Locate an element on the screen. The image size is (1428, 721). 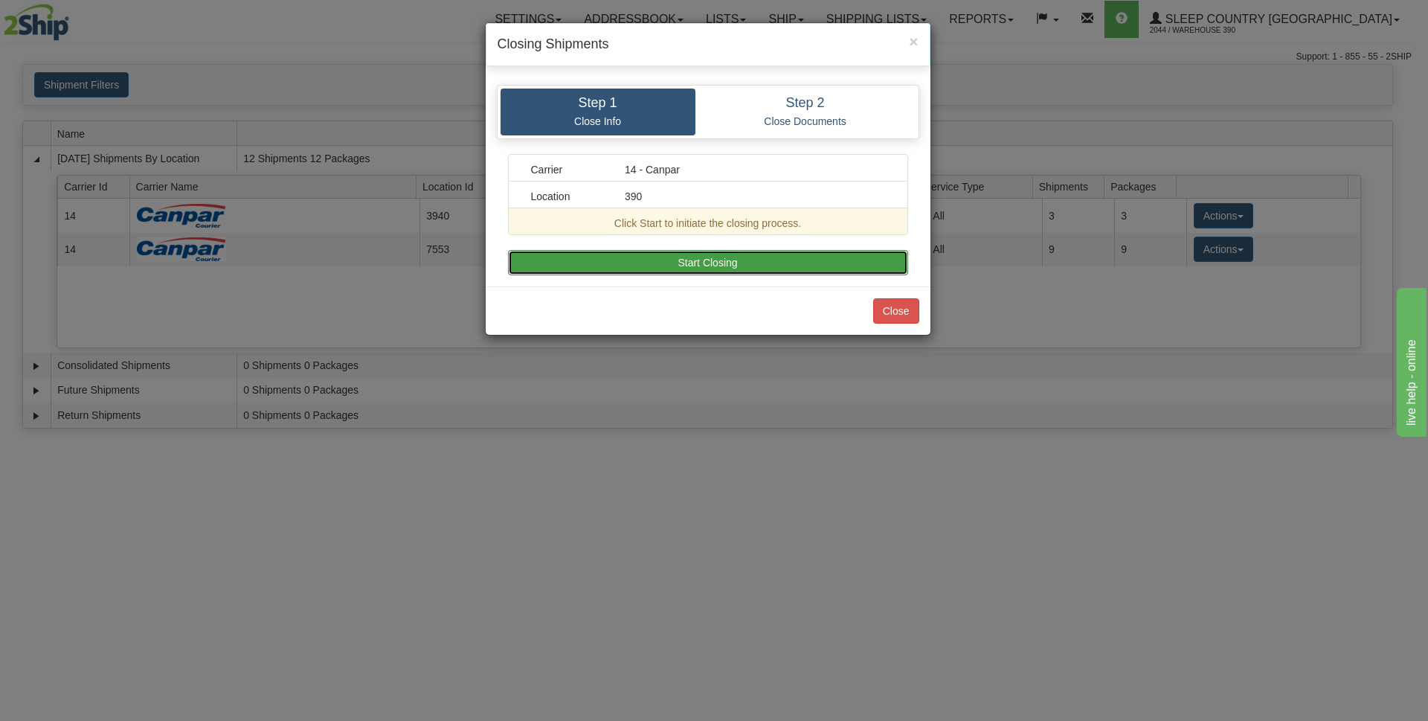
a: Step 1 Close Info is located at coordinates (598, 112).